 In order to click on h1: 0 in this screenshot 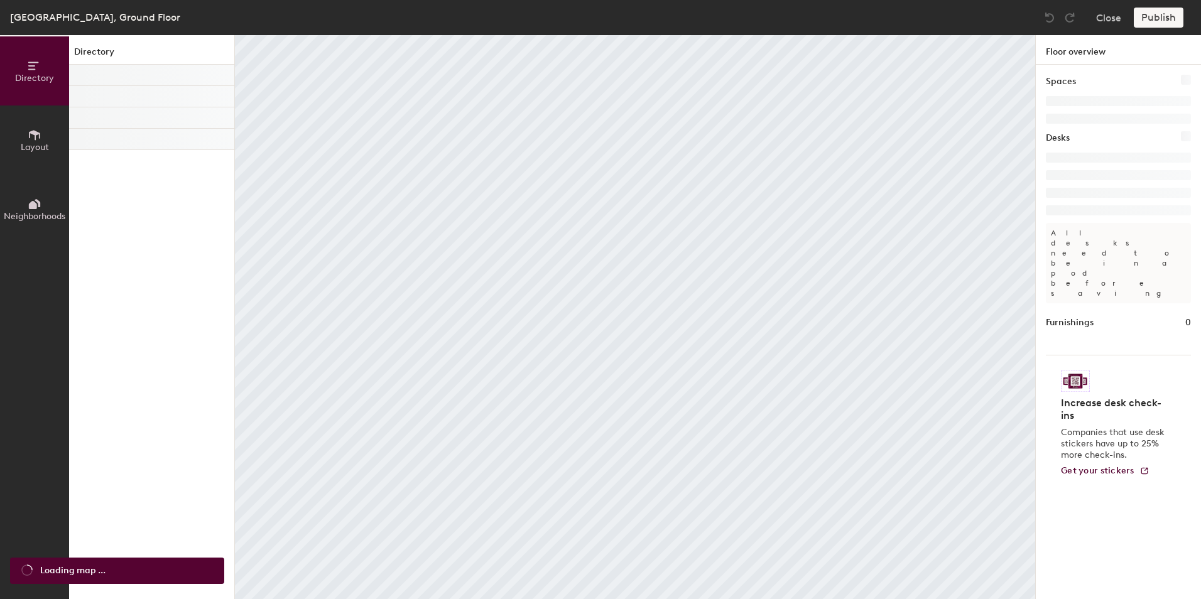, I will do `click(1188, 323)`.